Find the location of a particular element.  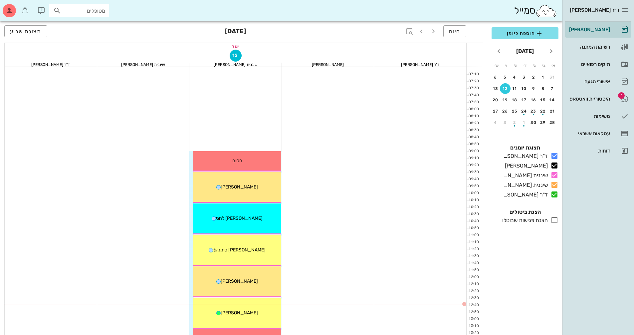

div: 5 is located at coordinates (505, 77).